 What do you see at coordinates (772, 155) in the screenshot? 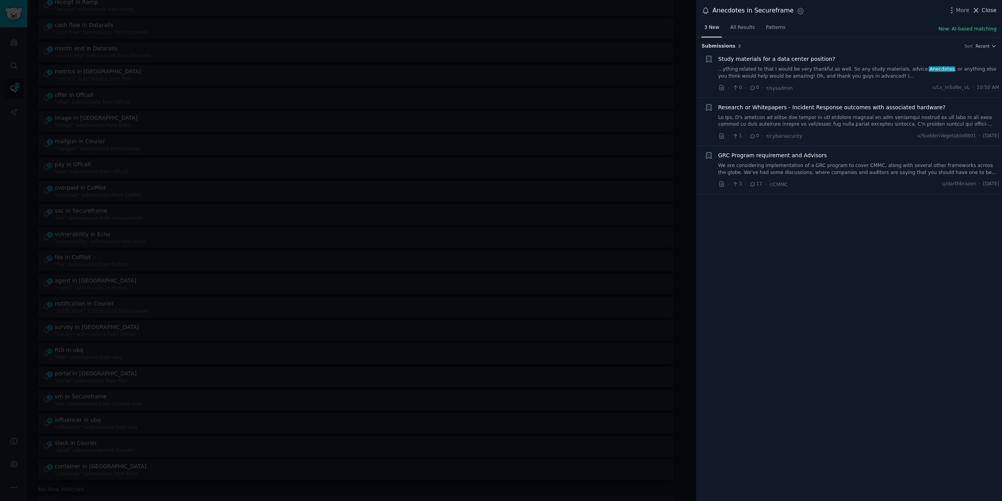
I see `a: GRC Program requirement and Advisors` at bounding box center [772, 155].